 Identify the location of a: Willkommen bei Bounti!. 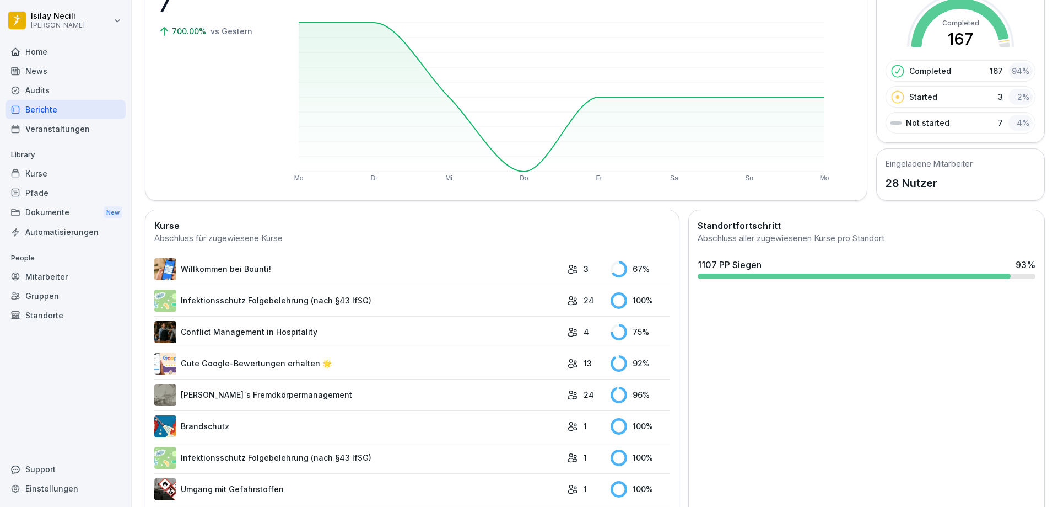
(358, 269).